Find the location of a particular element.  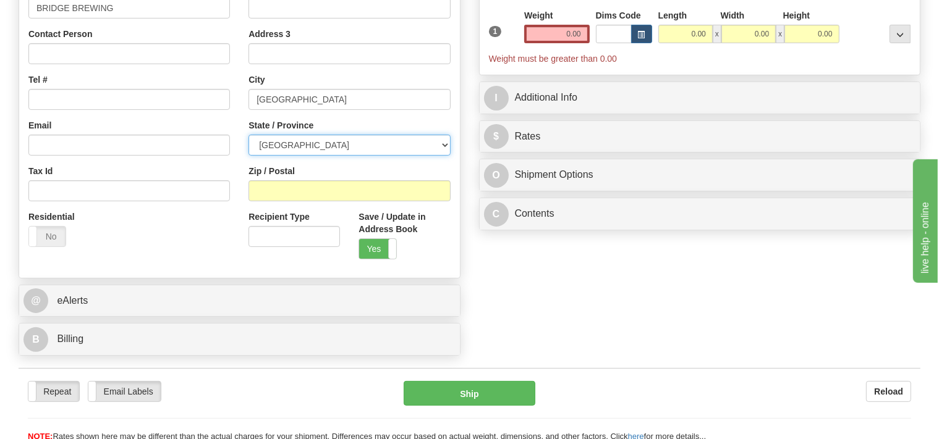

a: CContents is located at coordinates (700, 214).